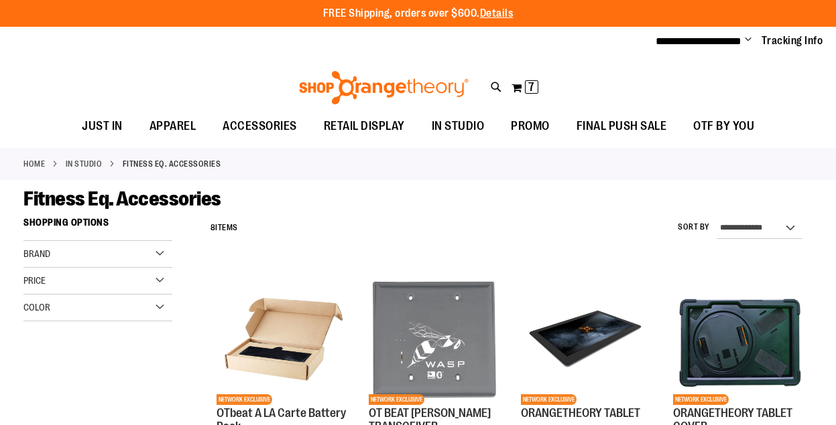 Image resolution: width=836 pixels, height=425 pixels. Describe the element at coordinates (621, 127) in the screenshot. I see `a: FINAL PUSH SALE` at that location.